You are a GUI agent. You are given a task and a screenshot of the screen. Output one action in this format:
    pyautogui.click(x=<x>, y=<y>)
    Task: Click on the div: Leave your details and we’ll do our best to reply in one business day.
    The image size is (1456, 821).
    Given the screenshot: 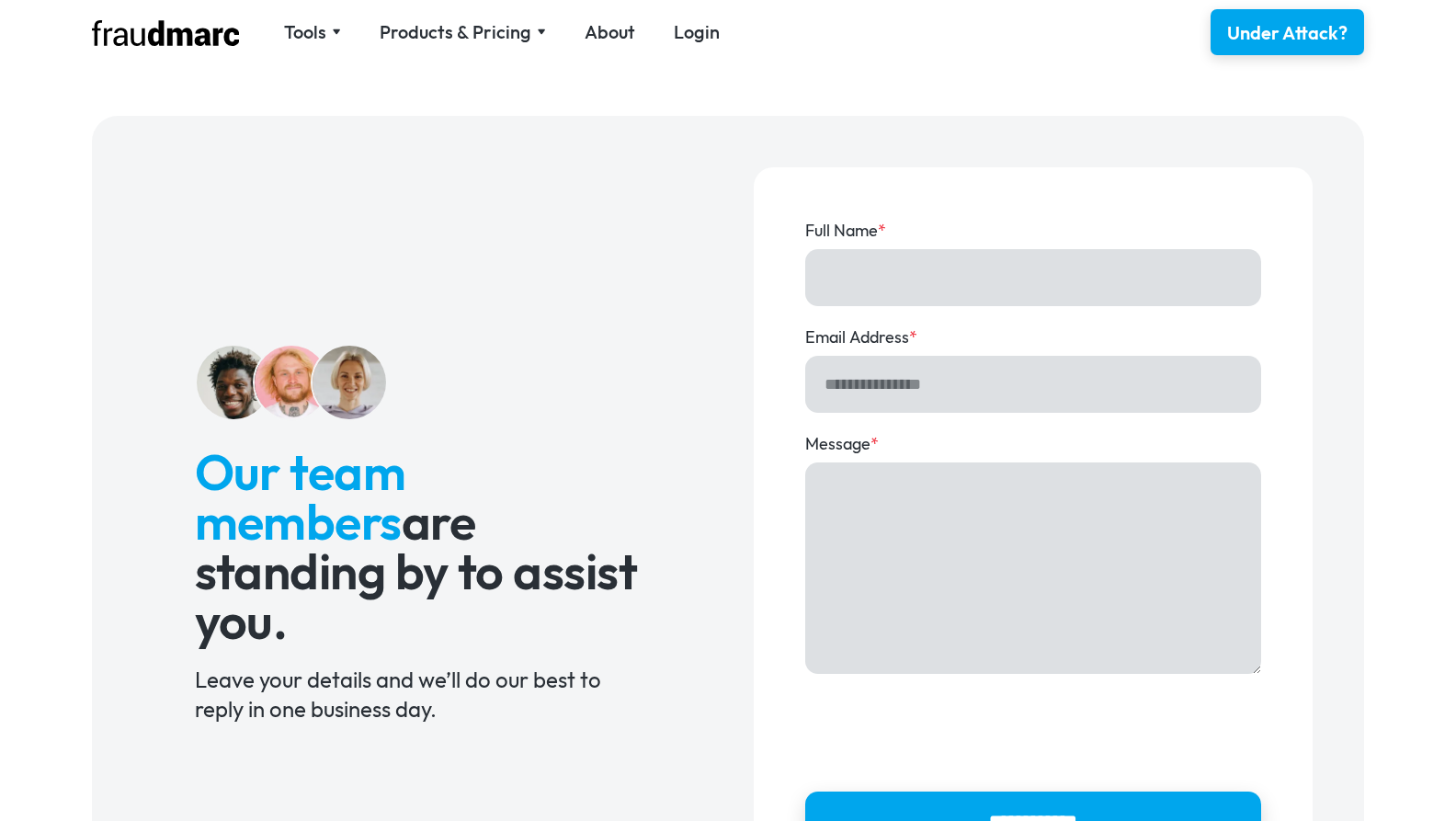 What is the action you would take?
    pyautogui.click(x=423, y=694)
    